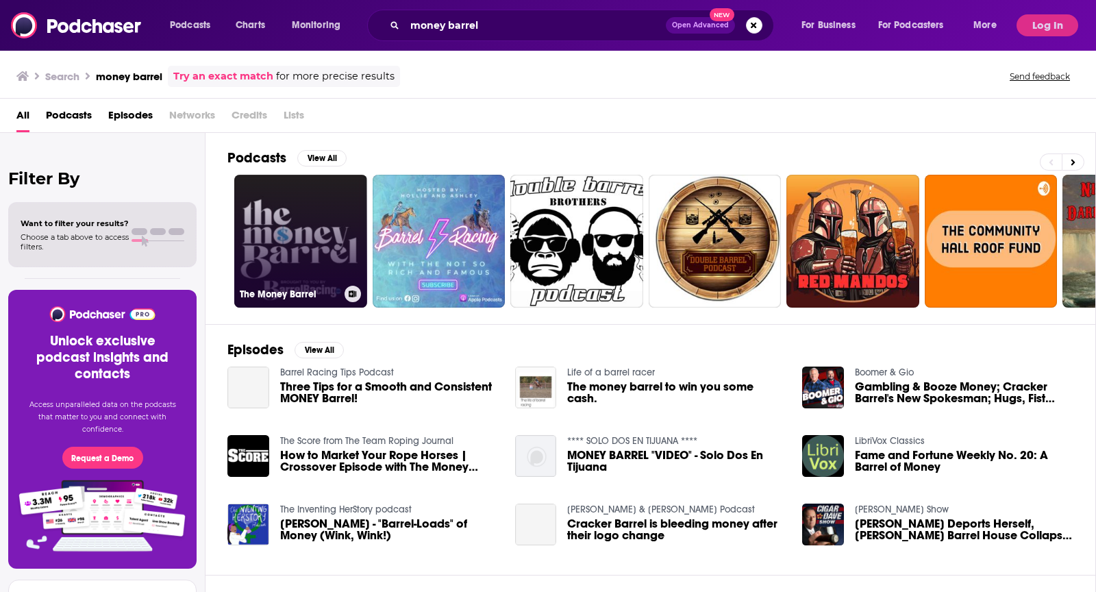 Image resolution: width=1096 pixels, height=592 pixels. I want to click on span: How to Market Your Rope Horses | Crossover Episode with The Money Barrel & Elite Equine Promotions, so click(389, 461).